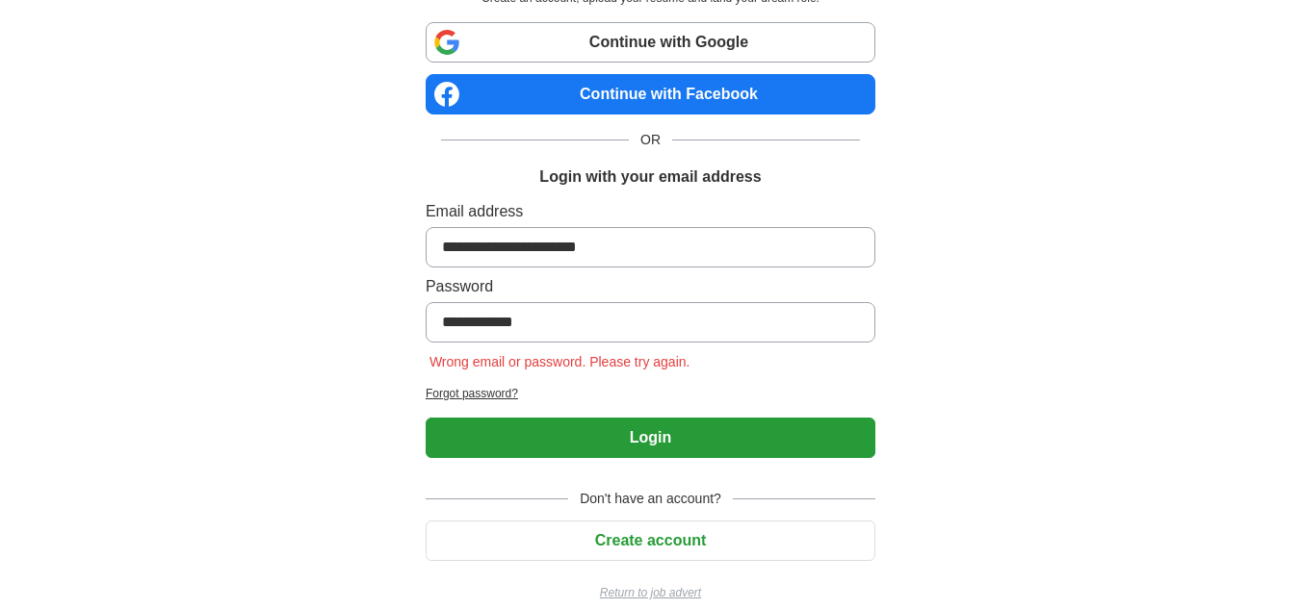 The width and height of the screenshot is (1301, 609). What do you see at coordinates (650, 593) in the screenshot?
I see `a: Return to job advert` at bounding box center [650, 593].